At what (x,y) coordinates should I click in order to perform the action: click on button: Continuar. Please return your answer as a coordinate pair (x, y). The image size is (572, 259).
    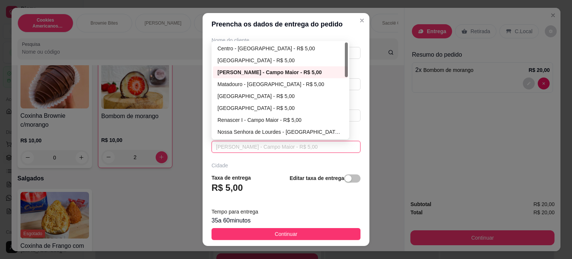
    Looking at the image, I should click on (286, 234).